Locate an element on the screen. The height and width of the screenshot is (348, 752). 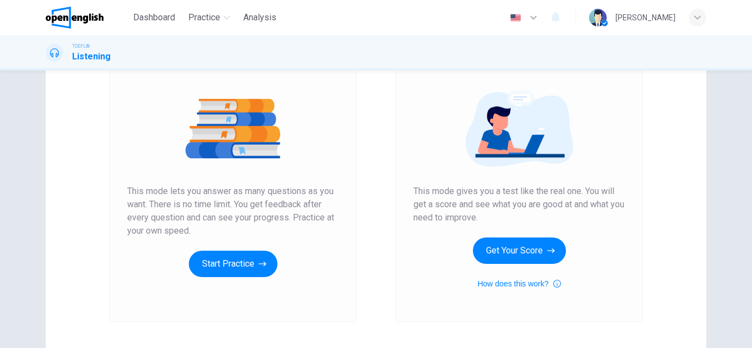
span: This mode lets you answer as many questions as you want. There is no time limit. You get feedback... is located at coordinates (233, 211).